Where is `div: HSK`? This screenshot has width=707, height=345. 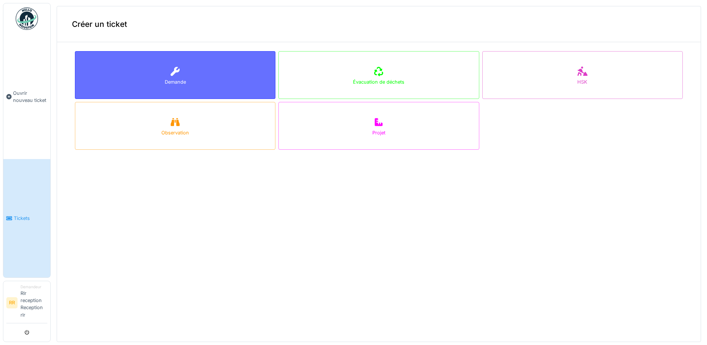 div: HSK is located at coordinates (582, 82).